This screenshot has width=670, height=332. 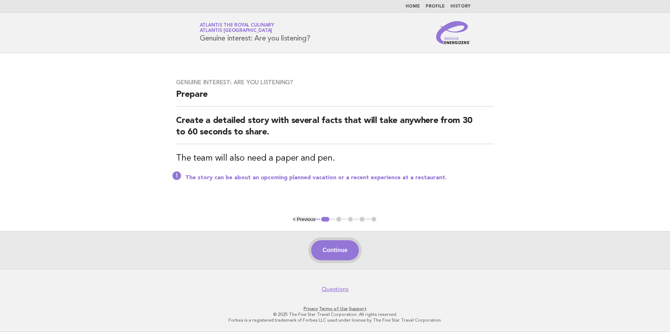 I want to click on p: © 2025 The Five Star Travel Corporation. All rights reserved., so click(x=335, y=315).